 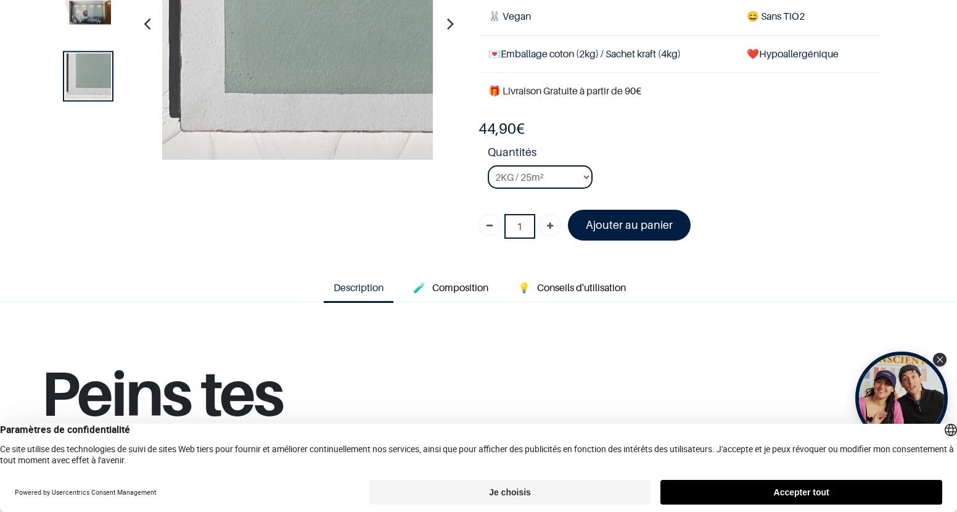 I want to click on a: Ajouter, so click(x=550, y=225).